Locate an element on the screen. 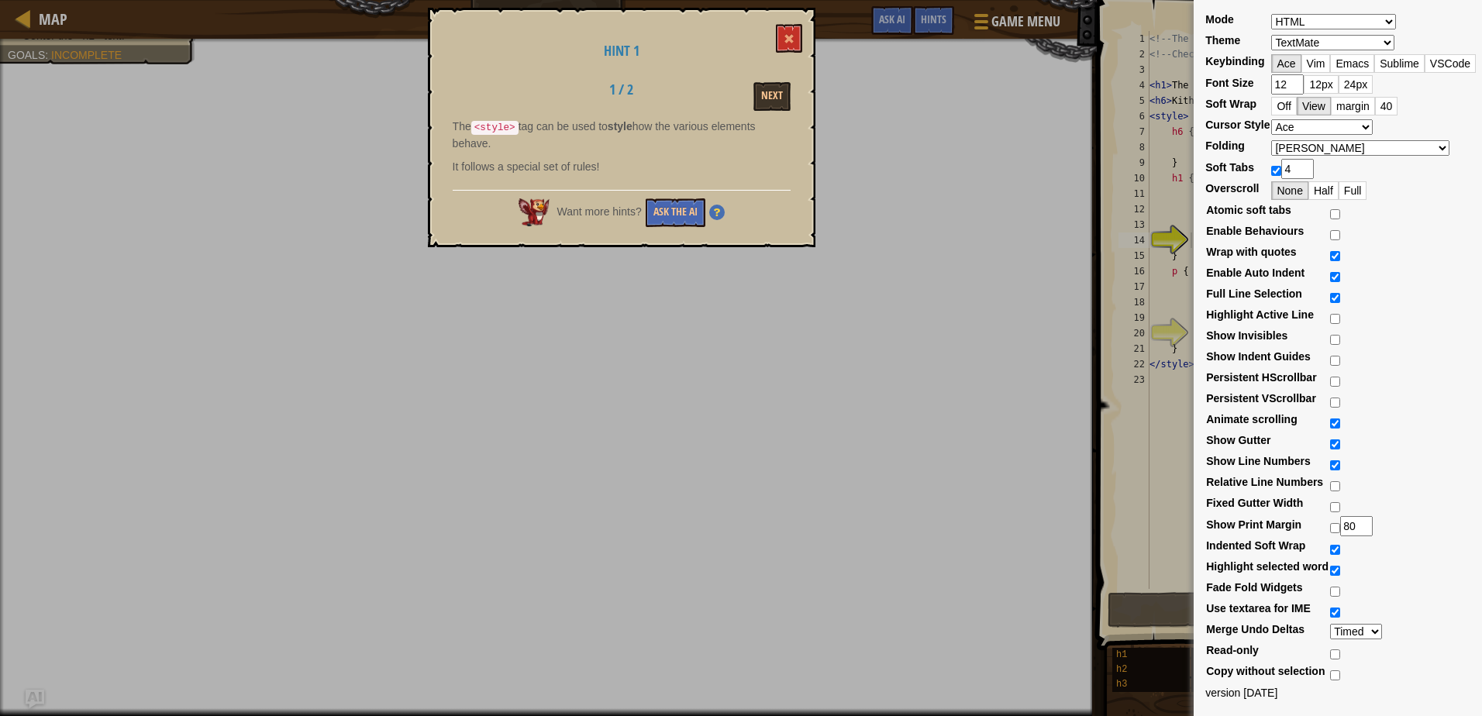 The height and width of the screenshot is (716, 1482). strong: style is located at coordinates (620, 126).